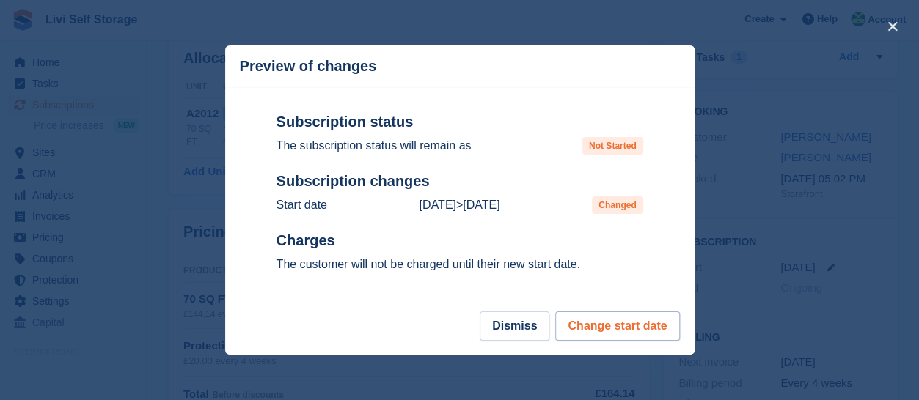  I want to click on time: 2025-09-22 00:00:00 UTC, so click(437, 205).